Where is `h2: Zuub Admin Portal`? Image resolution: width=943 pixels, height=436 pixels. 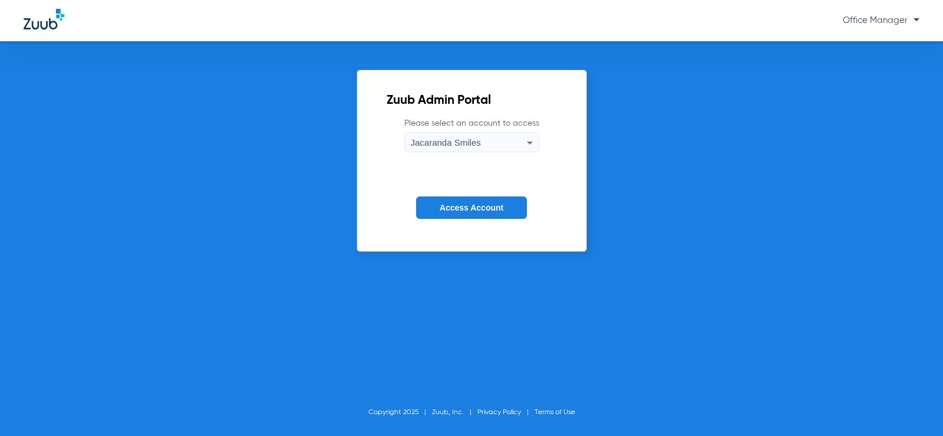
h2: Zuub Admin Portal is located at coordinates (472, 101).